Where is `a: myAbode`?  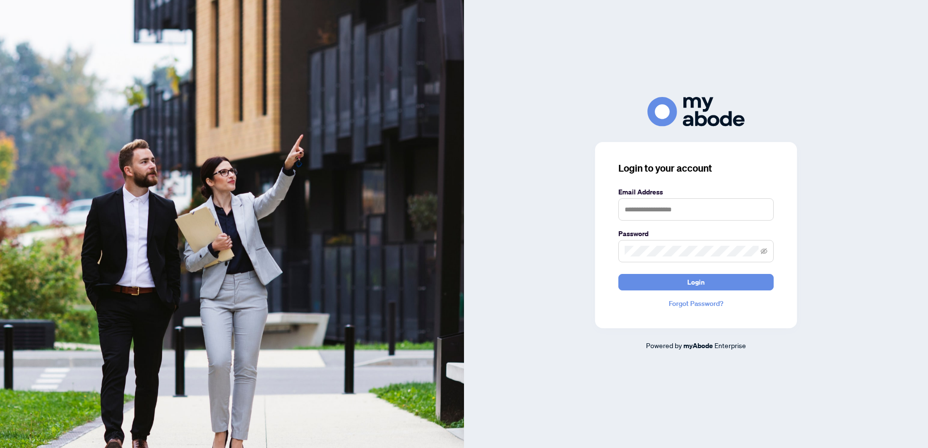 a: myAbode is located at coordinates (698, 346).